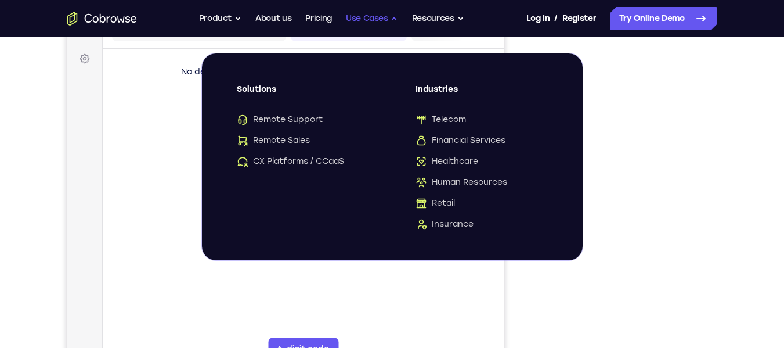 The image size is (784, 348). I want to click on span: Remote Support, so click(280, 120).